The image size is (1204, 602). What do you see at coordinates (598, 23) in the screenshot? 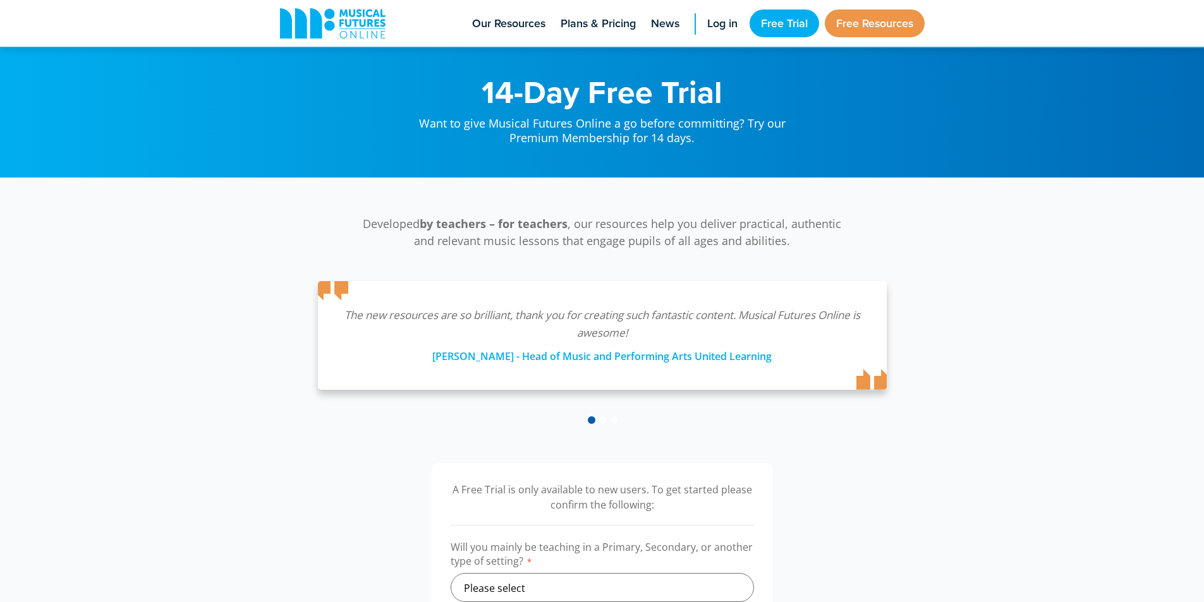
I see `span: Plans & Pricing` at bounding box center [598, 23].